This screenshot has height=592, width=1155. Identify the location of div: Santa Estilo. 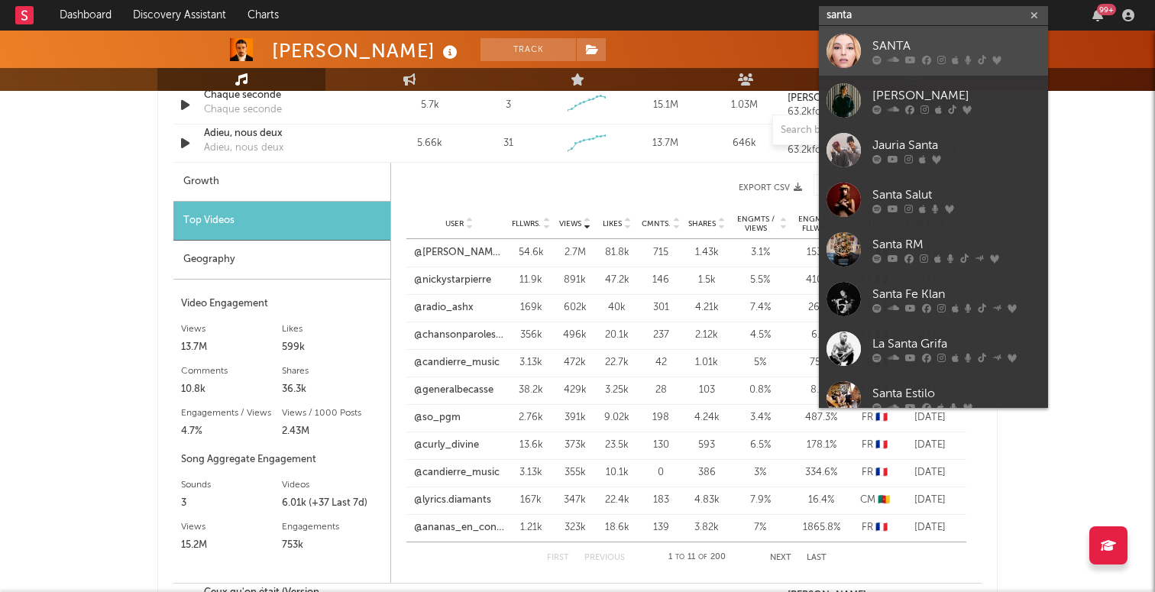
(956, 393).